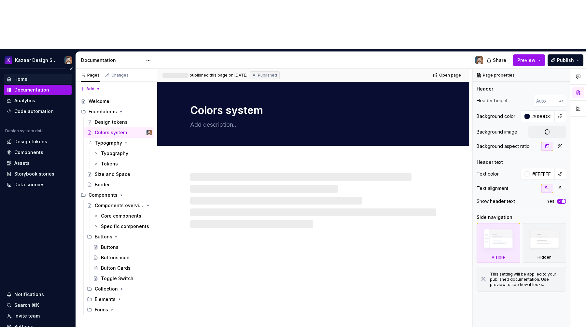 This screenshot has height=327, width=586. Describe the element at coordinates (90, 89) in the screenshot. I see `button: Add` at that location.